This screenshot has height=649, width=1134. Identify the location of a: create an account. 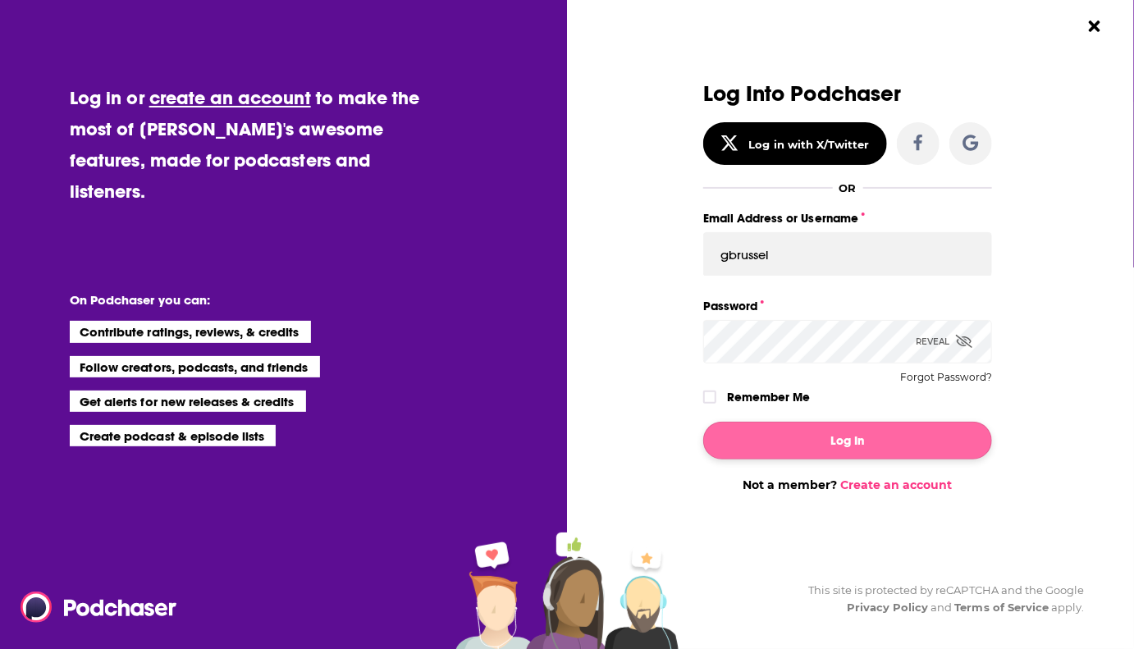
(230, 98).